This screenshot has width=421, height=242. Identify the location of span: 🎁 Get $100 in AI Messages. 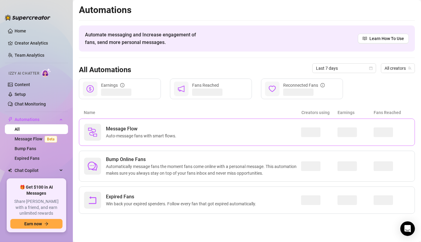
(36, 190).